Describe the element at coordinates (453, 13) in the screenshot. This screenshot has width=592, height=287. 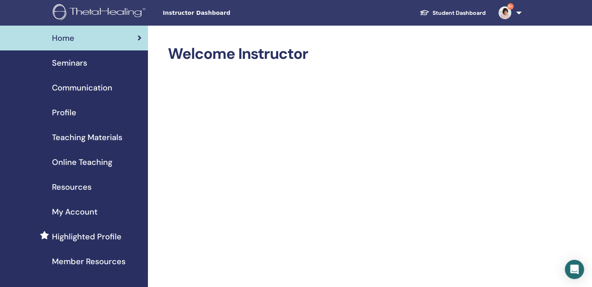
I see `a: Student Dashboard` at that location.